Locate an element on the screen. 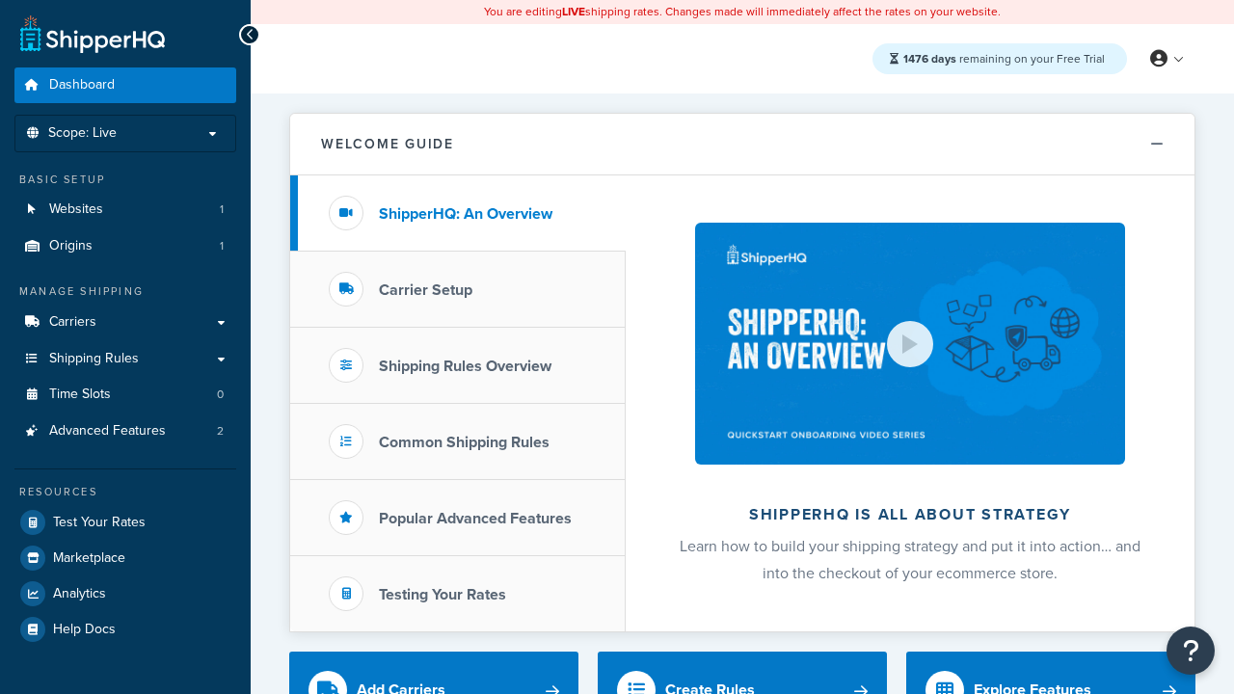 This screenshot has height=694, width=1234. li: Carriers is located at coordinates (125, 322).